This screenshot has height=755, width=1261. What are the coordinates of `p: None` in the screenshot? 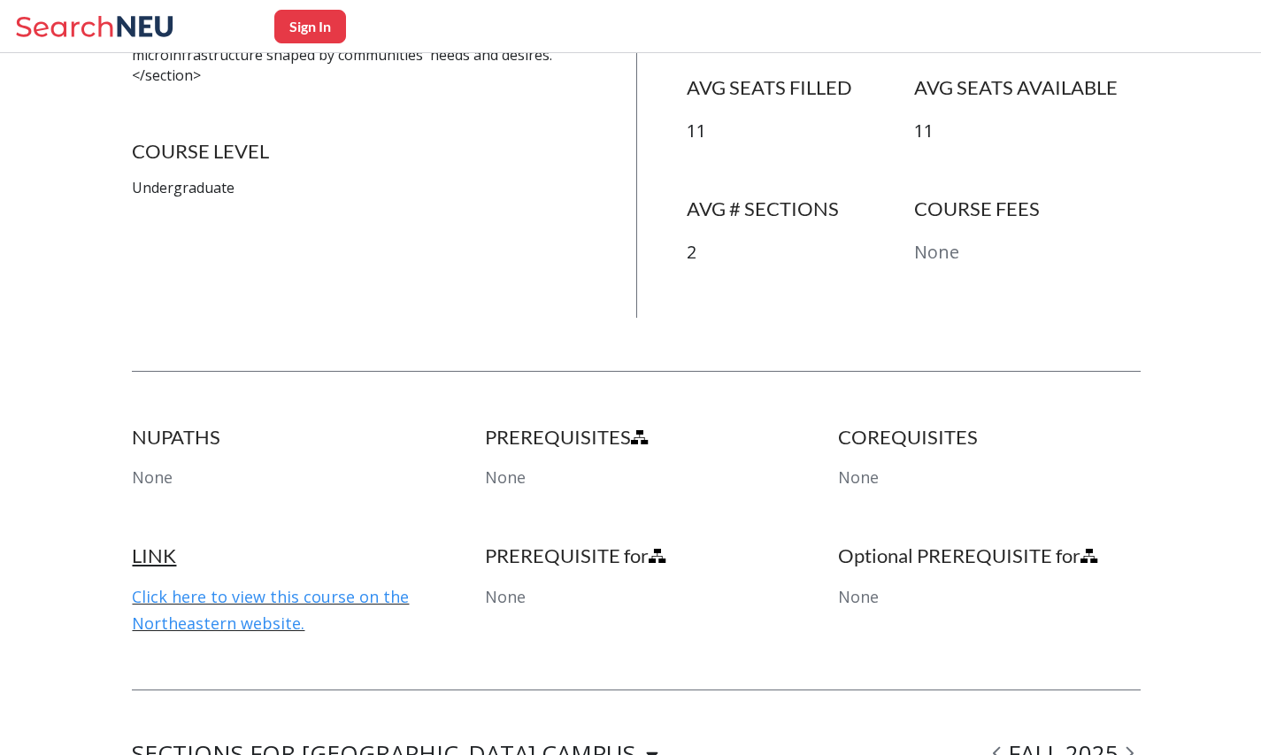 It's located at (1027, 252).